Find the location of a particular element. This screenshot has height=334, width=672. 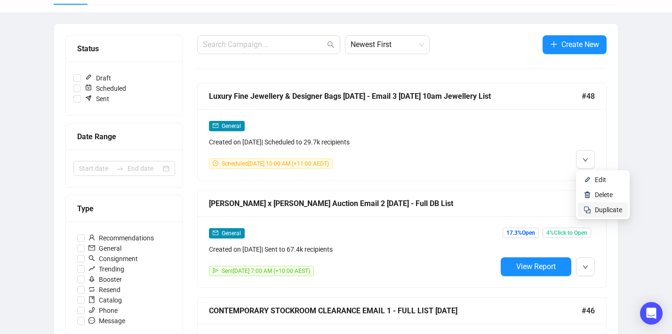

span: Phone is located at coordinates (103, 310).